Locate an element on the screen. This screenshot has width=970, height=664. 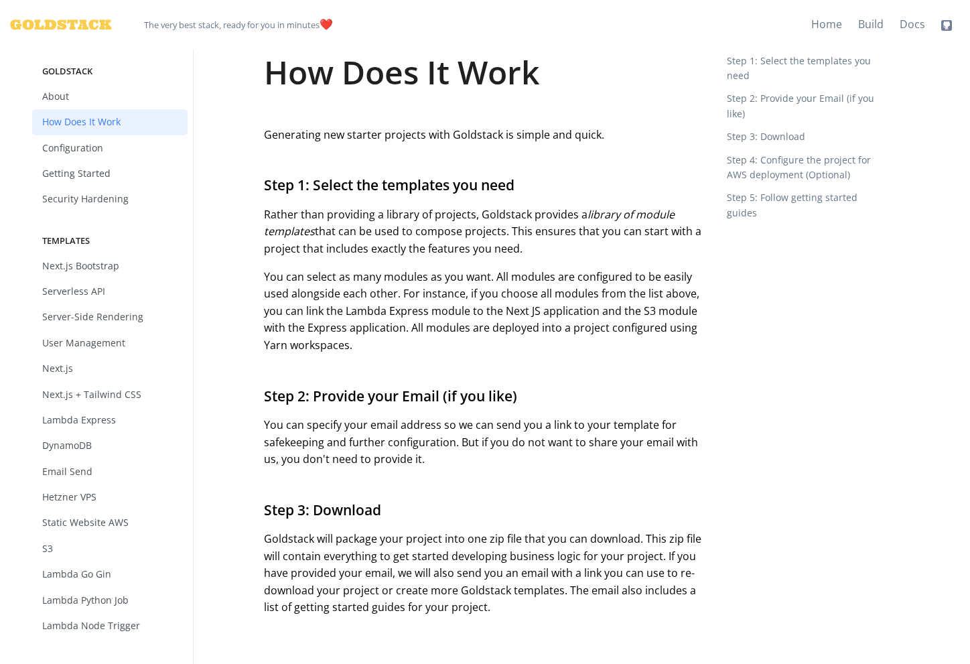
span: Goldstack is located at coordinates (110, 71).